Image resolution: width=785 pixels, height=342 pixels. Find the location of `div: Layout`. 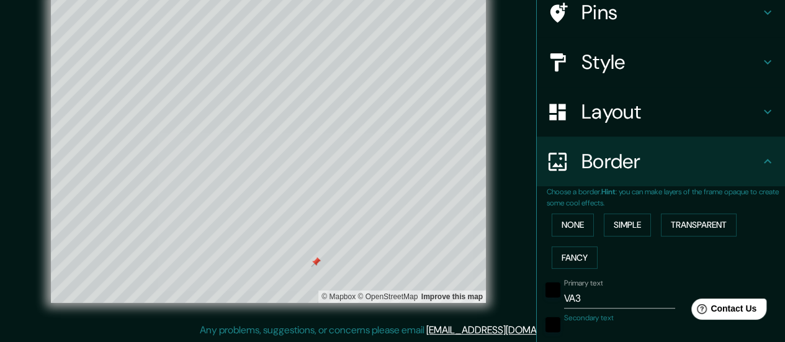

div: Layout is located at coordinates (661, 112).